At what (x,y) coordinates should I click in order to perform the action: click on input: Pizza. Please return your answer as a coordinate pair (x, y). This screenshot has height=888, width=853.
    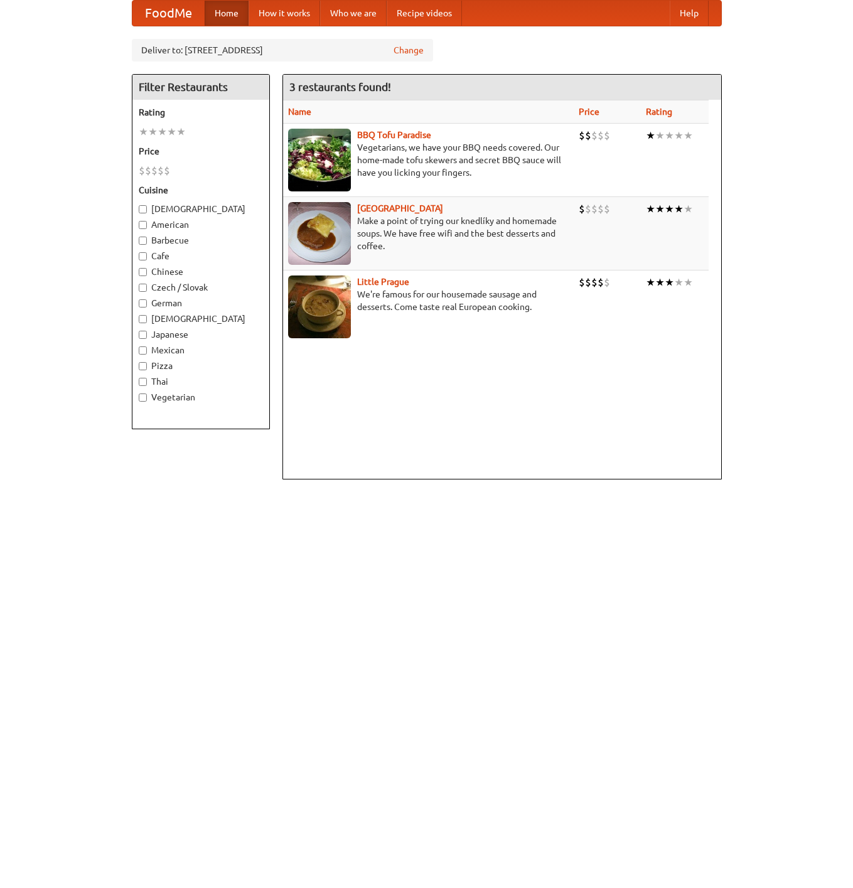
    Looking at the image, I should click on (142, 366).